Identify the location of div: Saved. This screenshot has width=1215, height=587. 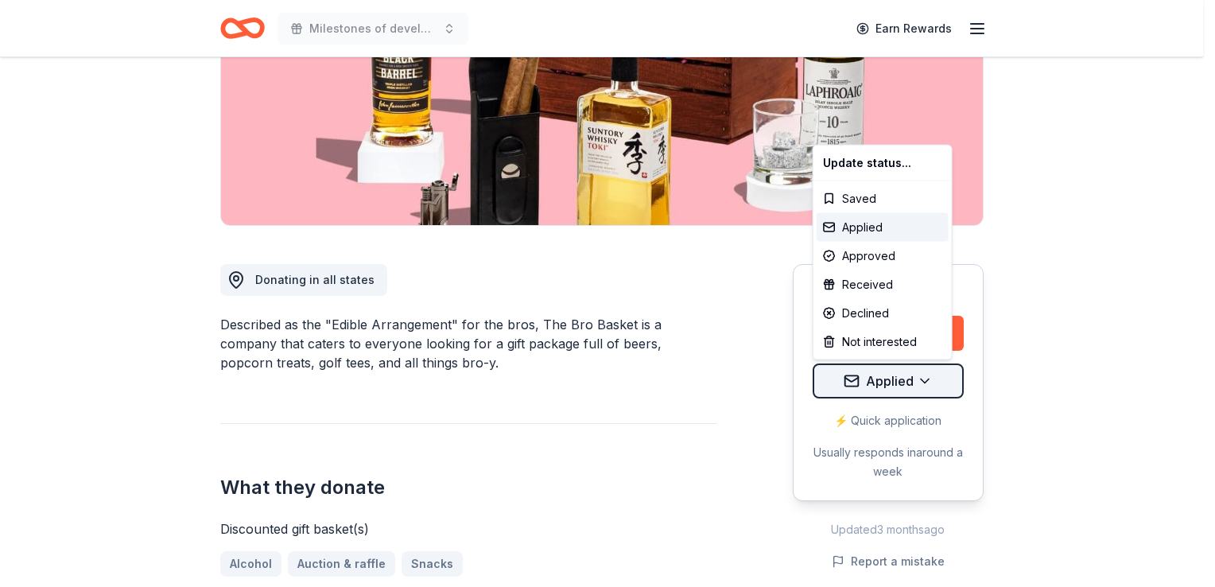
(883, 199).